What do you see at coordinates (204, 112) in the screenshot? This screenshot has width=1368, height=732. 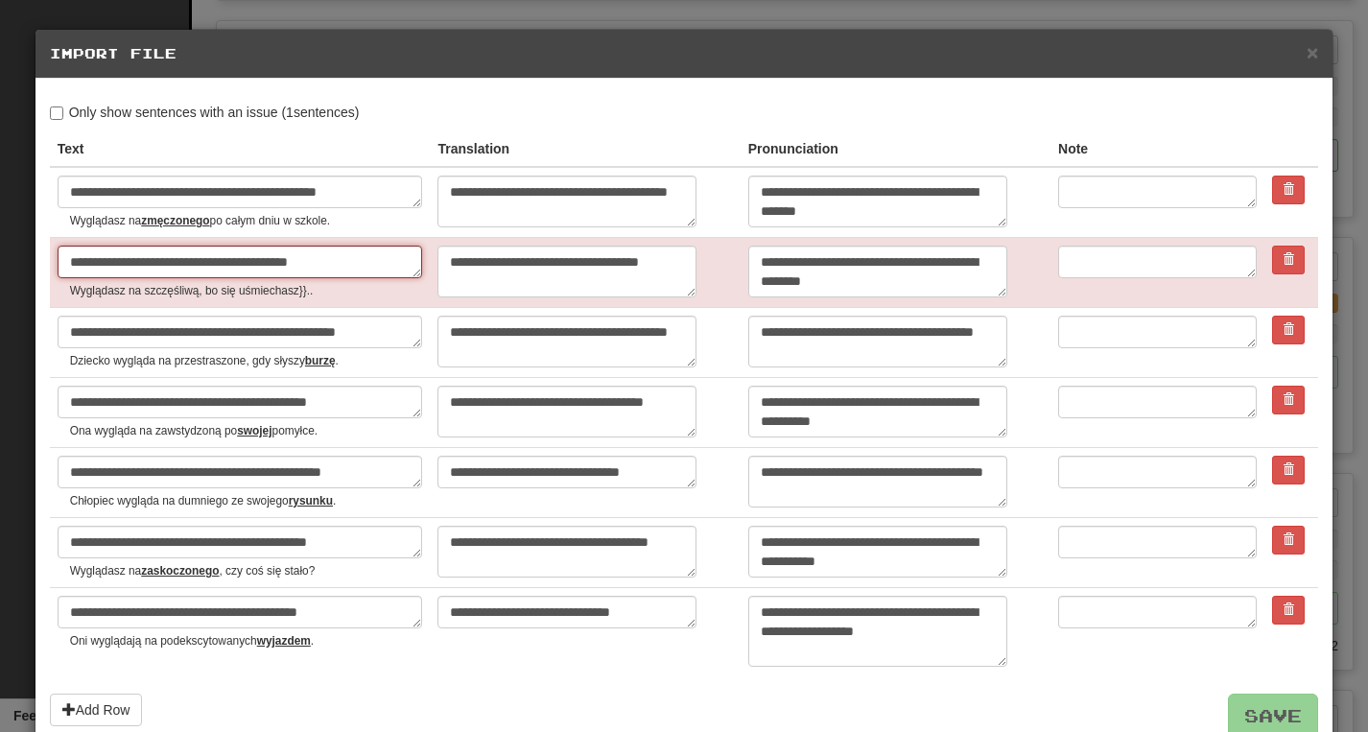 I see `label: Only show sentences with an issue ( 1 sentences)` at bounding box center [204, 112].